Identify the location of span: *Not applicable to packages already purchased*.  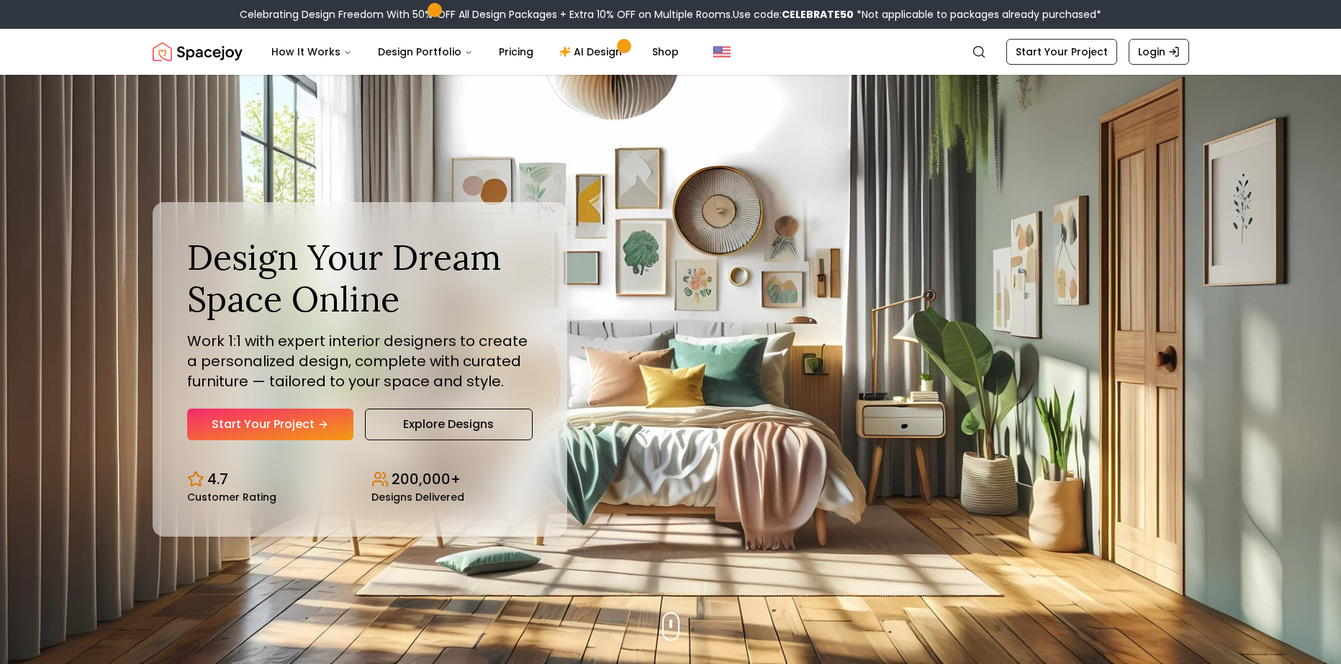
(977, 14).